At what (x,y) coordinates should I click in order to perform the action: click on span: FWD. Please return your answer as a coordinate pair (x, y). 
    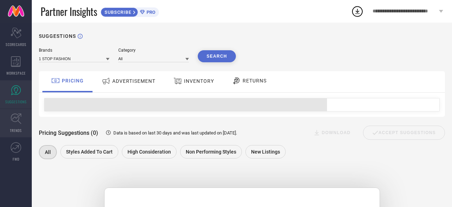
    Looking at the image, I should click on (16, 159).